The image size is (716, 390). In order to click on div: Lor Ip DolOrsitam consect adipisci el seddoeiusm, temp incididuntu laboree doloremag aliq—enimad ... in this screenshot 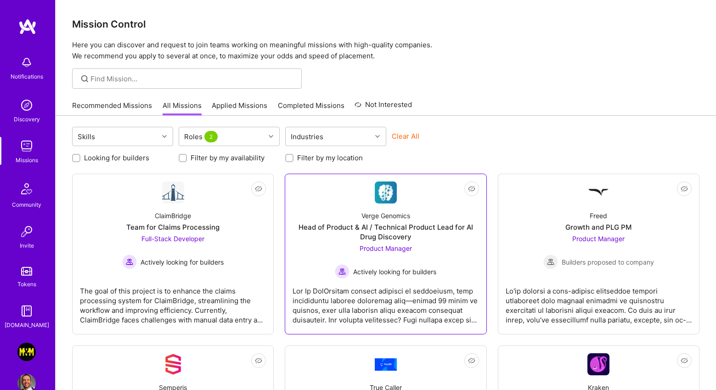, I will do `click(386, 302)`.